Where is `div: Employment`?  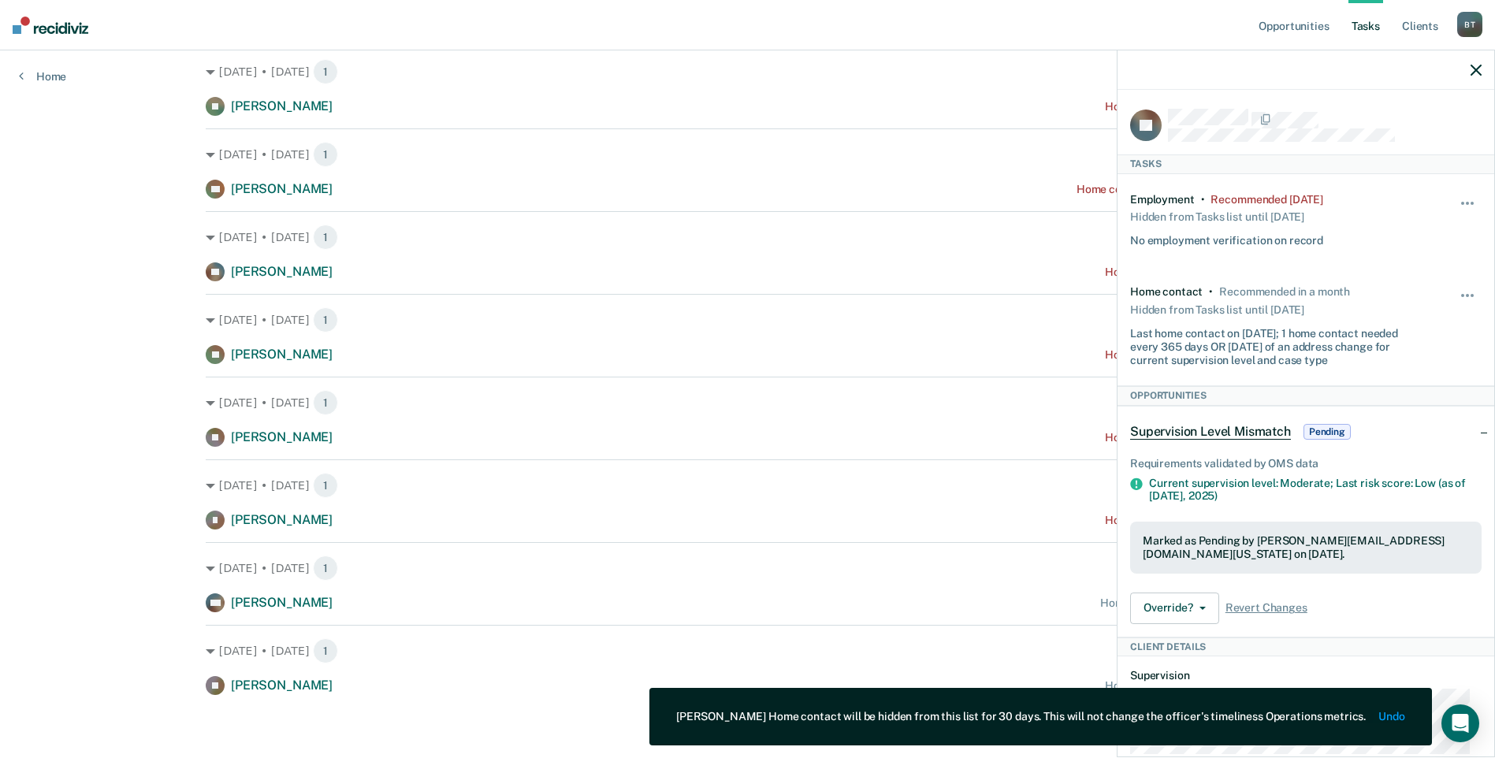 div: Employment is located at coordinates (1162, 199).